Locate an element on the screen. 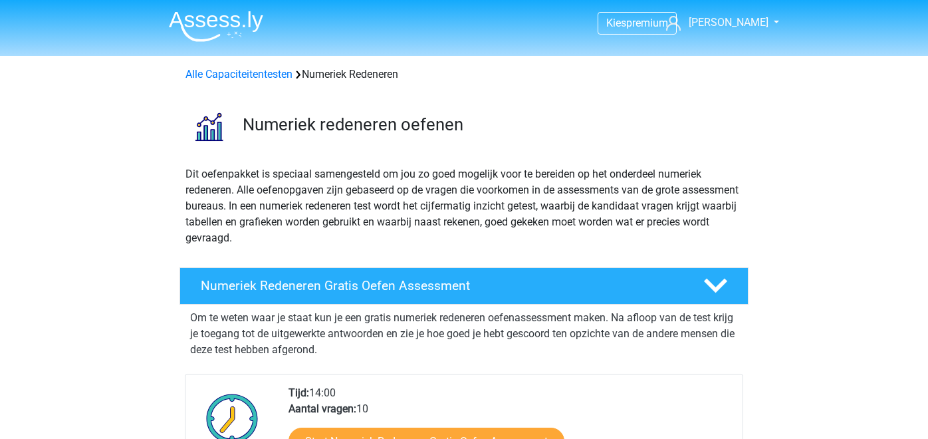 This screenshot has height=439, width=928. p: Om te weten waar je staat kun je een gratis numeriek redeneren oefenassessment maken. Na afloop v... is located at coordinates (464, 334).